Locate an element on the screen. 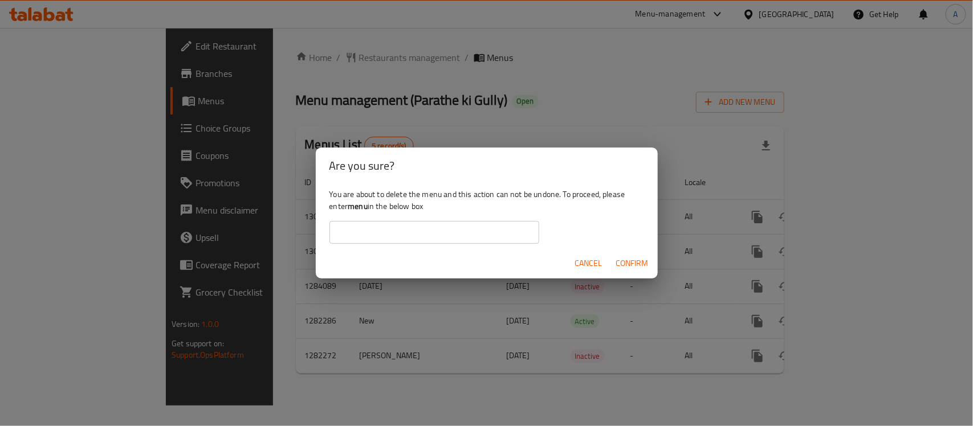 The image size is (973, 426). button: Confirm is located at coordinates (632, 263).